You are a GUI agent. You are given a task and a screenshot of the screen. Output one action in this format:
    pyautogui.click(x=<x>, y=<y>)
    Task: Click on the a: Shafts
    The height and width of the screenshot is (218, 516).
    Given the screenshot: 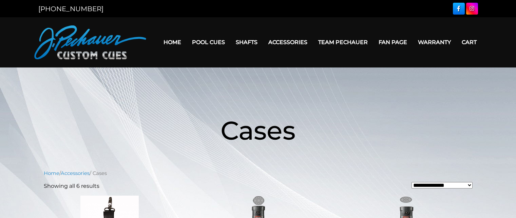 What is the action you would take?
    pyautogui.click(x=247, y=42)
    